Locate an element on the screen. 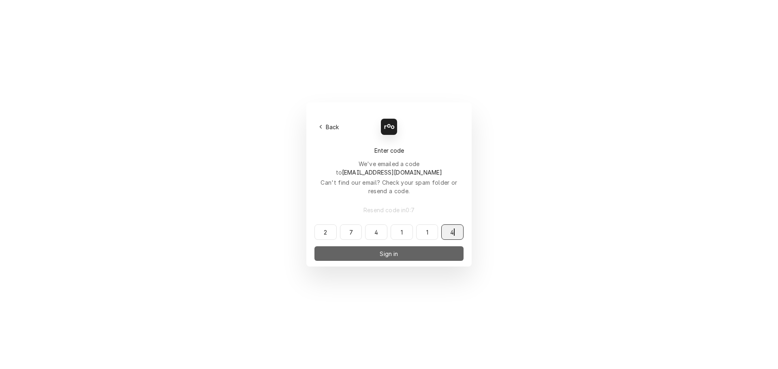 The height and width of the screenshot is (369, 778). button: Sign in is located at coordinates (389, 254).